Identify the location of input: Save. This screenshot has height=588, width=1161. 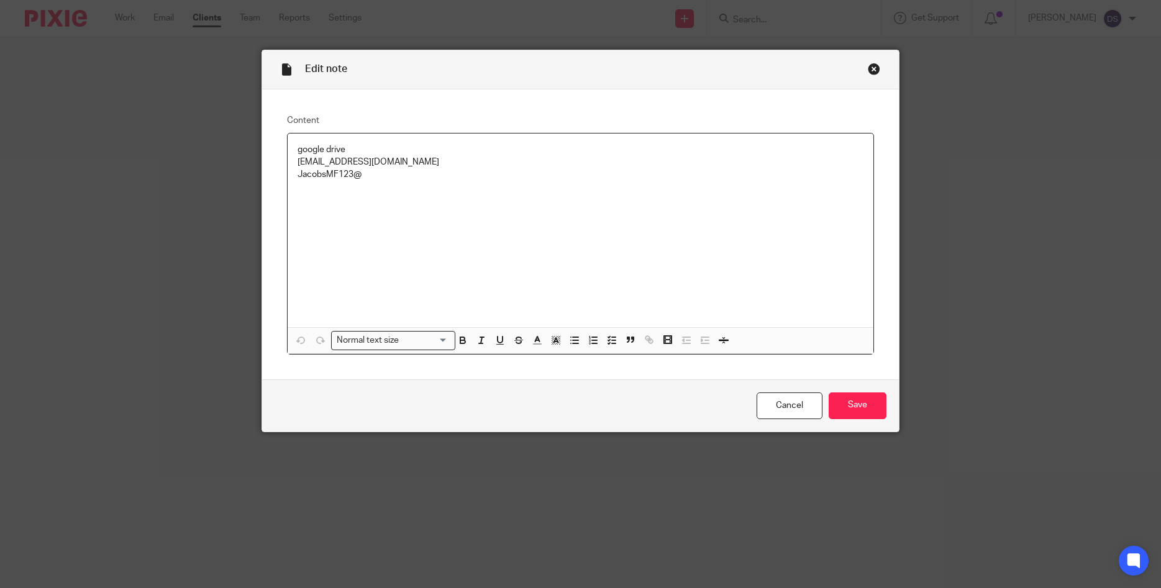
(857, 406).